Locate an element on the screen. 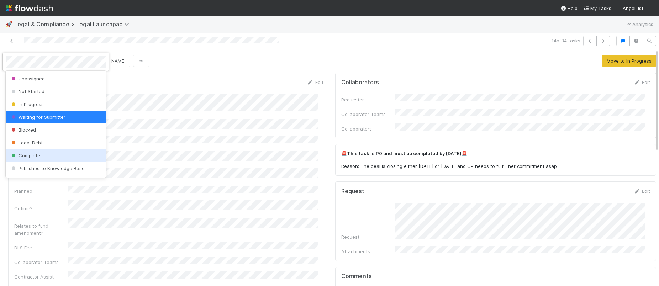 The width and height of the screenshot is (659, 286). span: In Progress is located at coordinates (27, 104).